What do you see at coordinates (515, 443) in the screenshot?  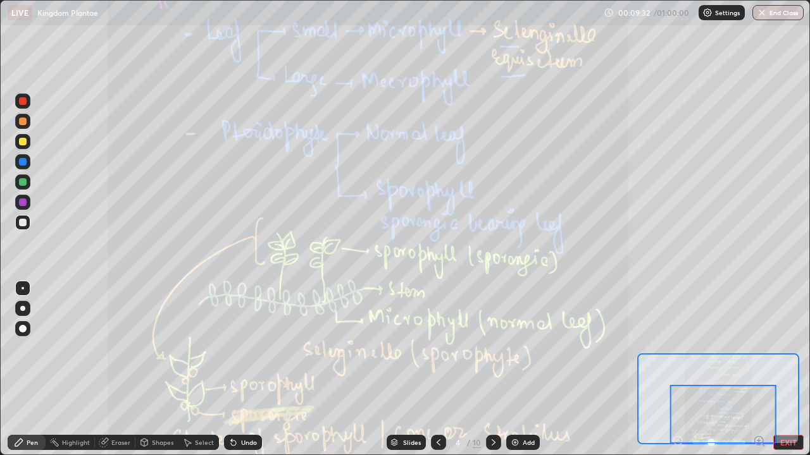 I see `img: add-slide-button` at bounding box center [515, 443].